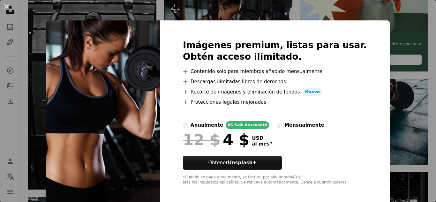 Image resolution: width=436 pixels, height=202 pixels. What do you see at coordinates (207, 125) in the screenshot?
I see `div: anualmente` at bounding box center [207, 125].